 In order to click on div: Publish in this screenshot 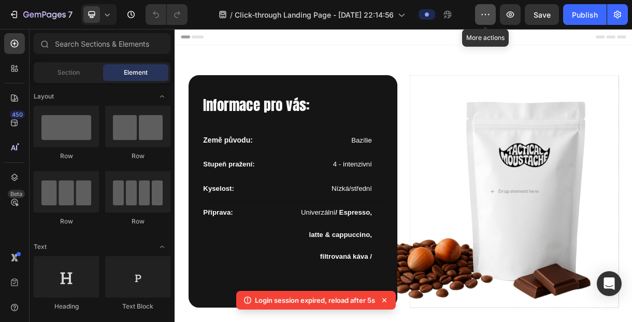, I will do `click(585, 14)`.